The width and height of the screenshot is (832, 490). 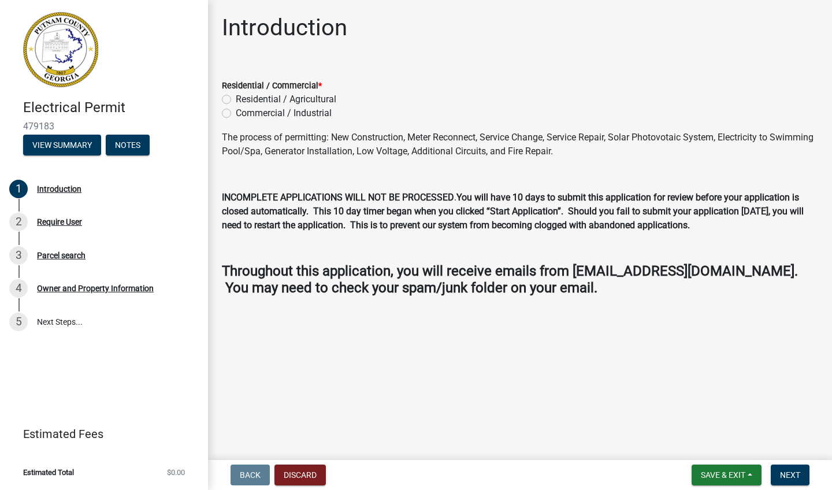 I want to click on strong: INCOMPLETE APPLICATIONS WILL NOT BE PROCESSED, so click(x=338, y=197).